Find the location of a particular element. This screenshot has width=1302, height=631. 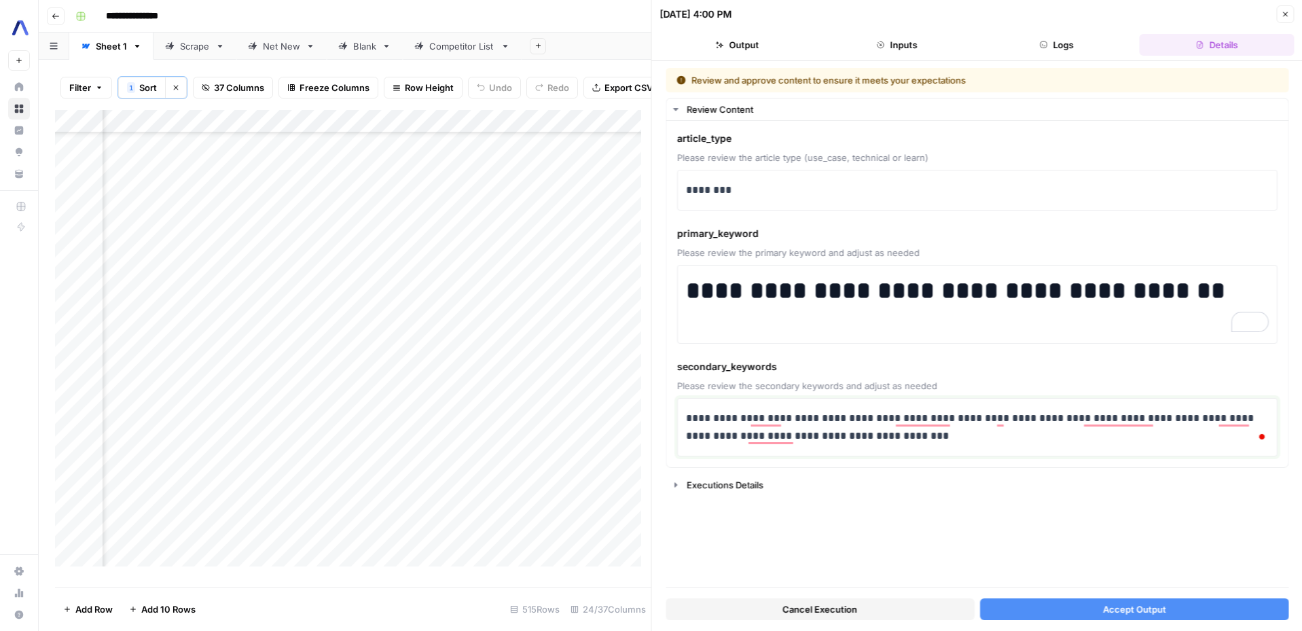

span: Export CSV is located at coordinates (628, 88).